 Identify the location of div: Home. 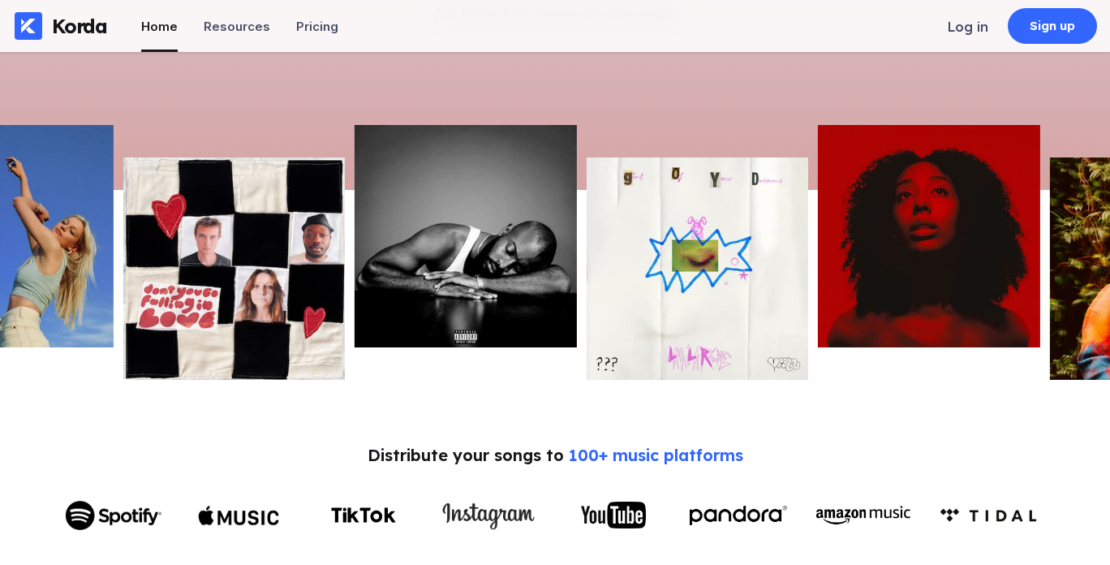
(159, 26).